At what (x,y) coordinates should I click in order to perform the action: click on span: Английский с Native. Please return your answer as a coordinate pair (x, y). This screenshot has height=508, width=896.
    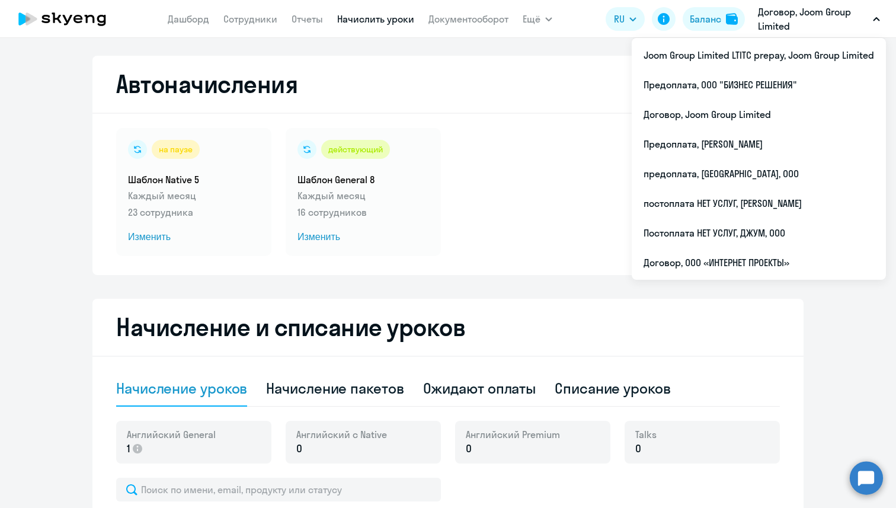
    Looking at the image, I should click on (341, 434).